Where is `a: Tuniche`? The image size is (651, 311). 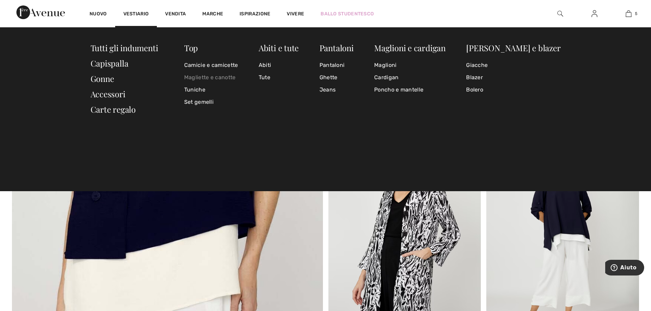 a: Tuniche is located at coordinates (211, 90).